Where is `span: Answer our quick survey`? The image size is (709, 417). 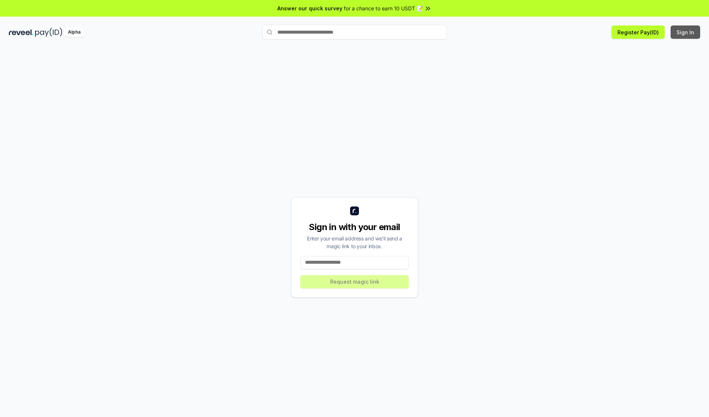
span: Answer our quick survey is located at coordinates (310, 8).